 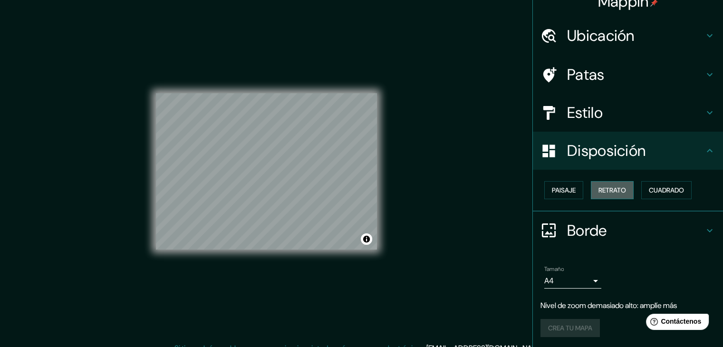 What do you see at coordinates (628, 151) in the screenshot?
I see `div: Disposición` at bounding box center [628, 151].